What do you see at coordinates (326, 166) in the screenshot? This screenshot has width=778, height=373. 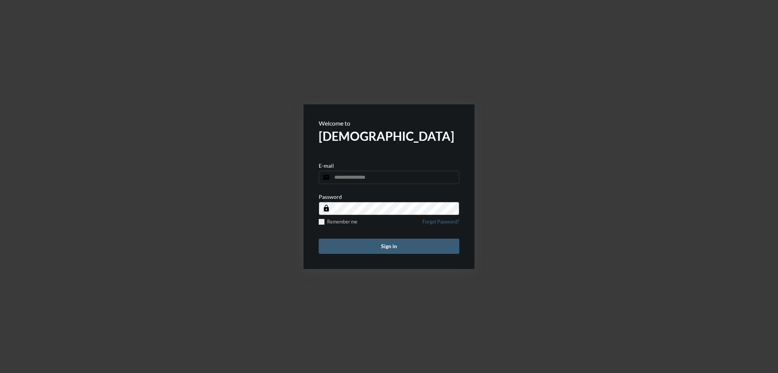 I see `p: E-mail` at bounding box center [326, 166].